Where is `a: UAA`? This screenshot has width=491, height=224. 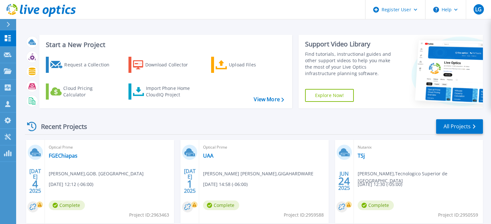
a: UAA is located at coordinates (208, 156).